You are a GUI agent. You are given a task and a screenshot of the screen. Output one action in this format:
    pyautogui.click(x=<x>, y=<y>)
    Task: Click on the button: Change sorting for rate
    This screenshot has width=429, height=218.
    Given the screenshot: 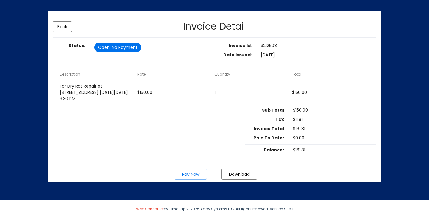 What is the action you would take?
    pyautogui.click(x=141, y=74)
    